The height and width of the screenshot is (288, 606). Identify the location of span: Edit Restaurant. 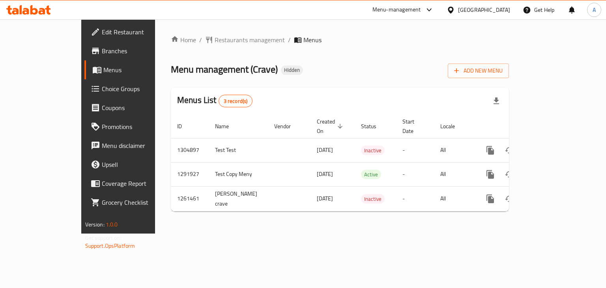
(139, 32).